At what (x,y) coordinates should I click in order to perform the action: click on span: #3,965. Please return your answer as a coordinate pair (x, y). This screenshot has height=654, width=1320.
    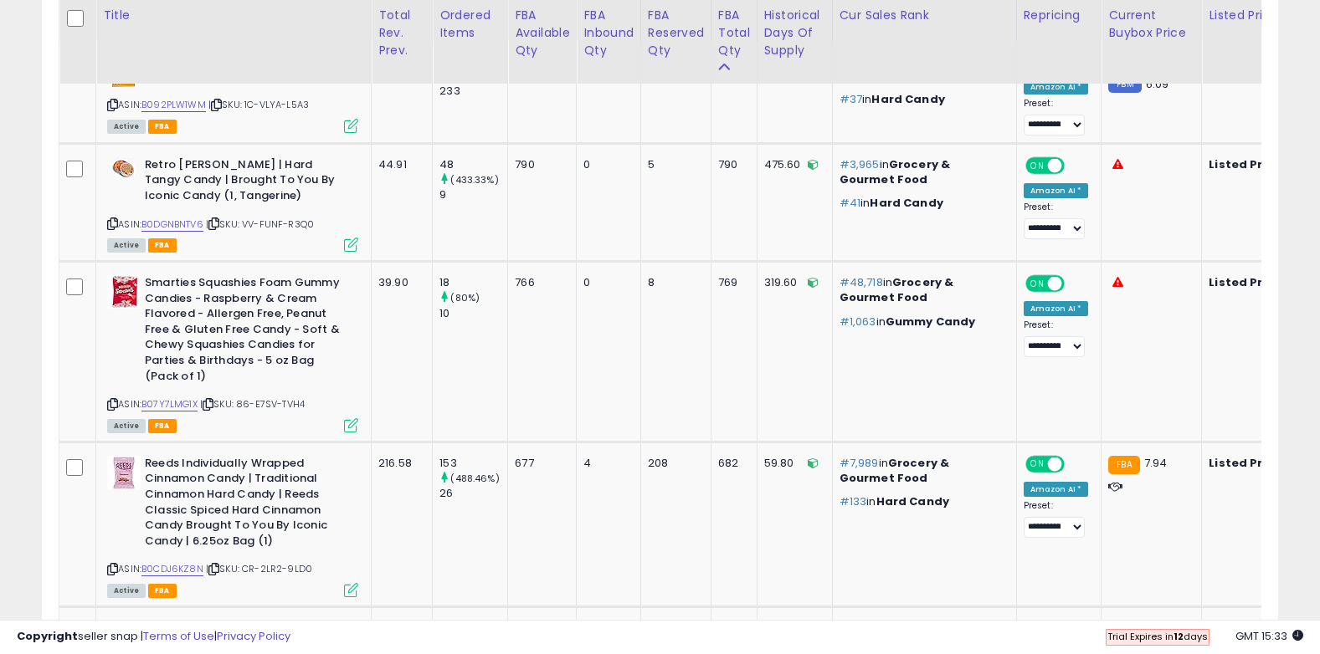
    Looking at the image, I should click on (859, 164).